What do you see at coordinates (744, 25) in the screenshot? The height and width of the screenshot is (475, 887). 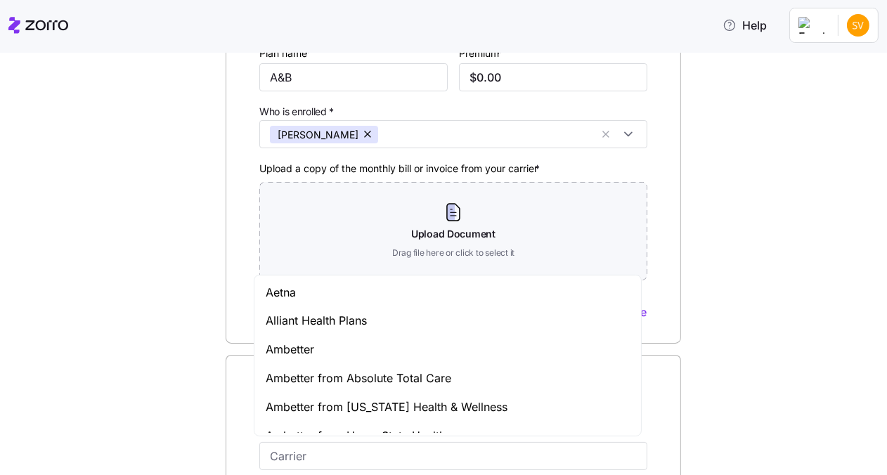 I see `button: Help` at bounding box center [744, 25].